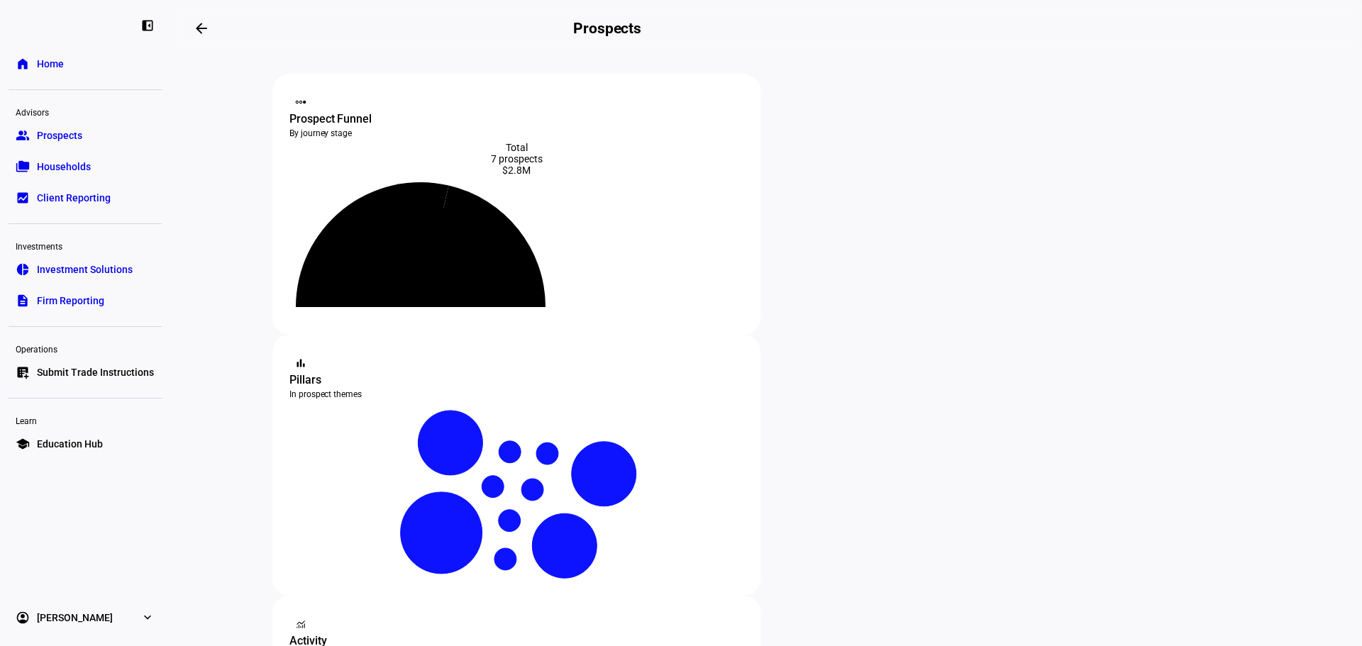 The width and height of the screenshot is (1362, 646). What do you see at coordinates (301, 102) in the screenshot?
I see `mat-icon: steppers` at bounding box center [301, 102].